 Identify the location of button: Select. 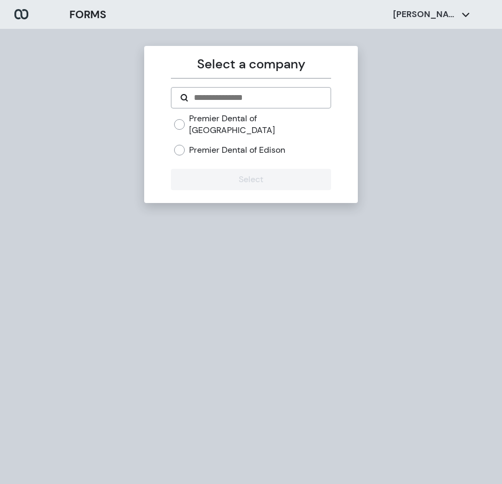
(250, 179).